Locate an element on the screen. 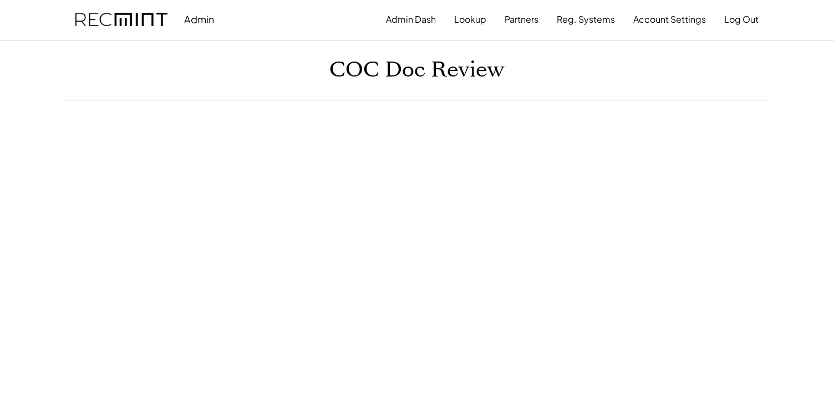 Image resolution: width=834 pixels, height=412 pixels. button: Partners is located at coordinates (521, 19).